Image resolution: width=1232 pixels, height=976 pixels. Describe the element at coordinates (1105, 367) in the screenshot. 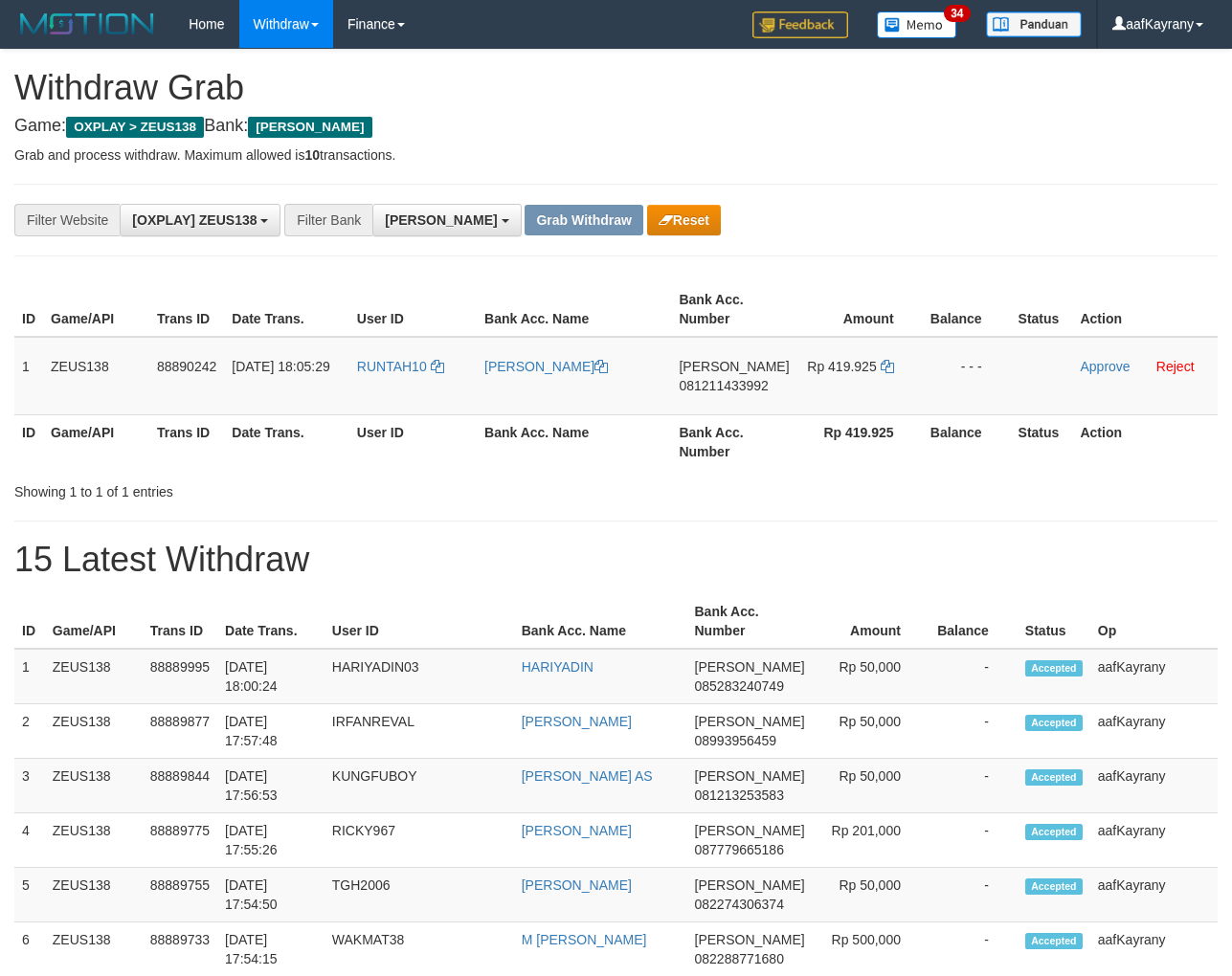

I see `a: Approve` at that location.